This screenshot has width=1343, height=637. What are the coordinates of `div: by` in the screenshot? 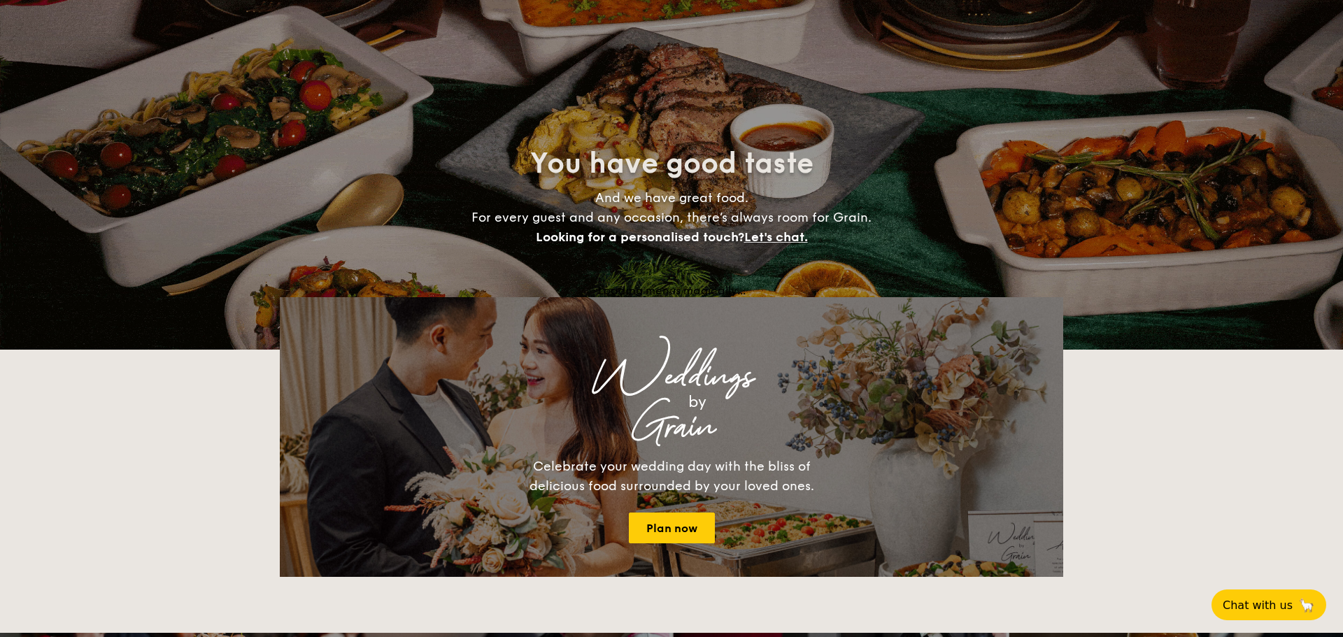 It's located at (697, 402).